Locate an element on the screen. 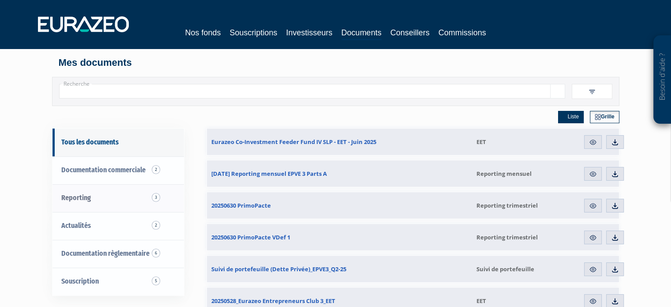 The width and height of the screenshot is (671, 307). span: 20250630 PrimoPacte is located at coordinates (241, 205).